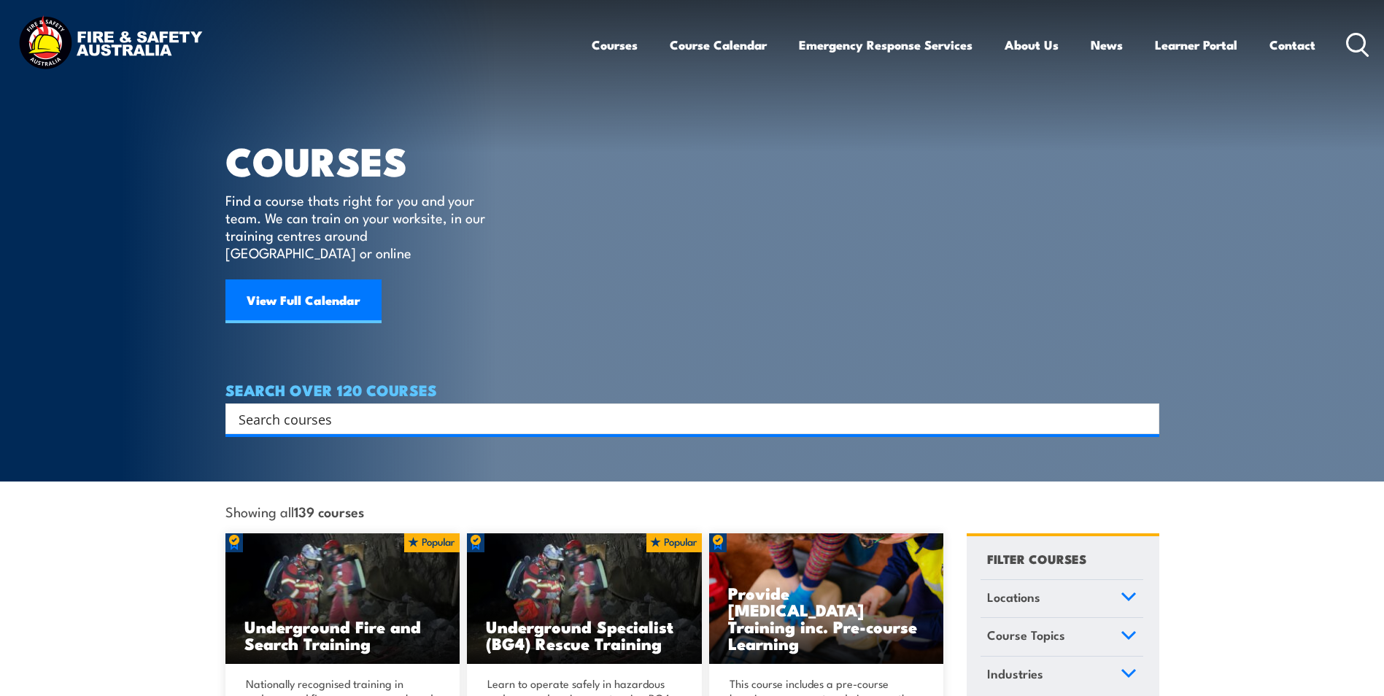 The image size is (1384, 696). What do you see at coordinates (358, 226) in the screenshot?
I see `p: Find a course thats right for you and your team. We can train on your worksite, in our training c...` at bounding box center [358, 226].